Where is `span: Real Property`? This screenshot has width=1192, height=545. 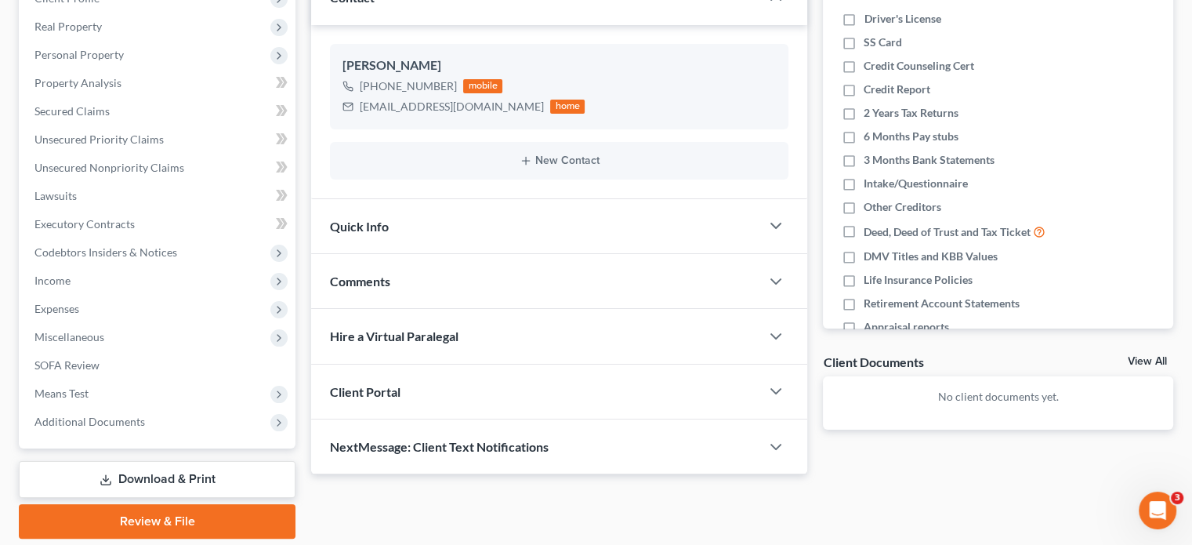
span: Real Property is located at coordinates (68, 26).